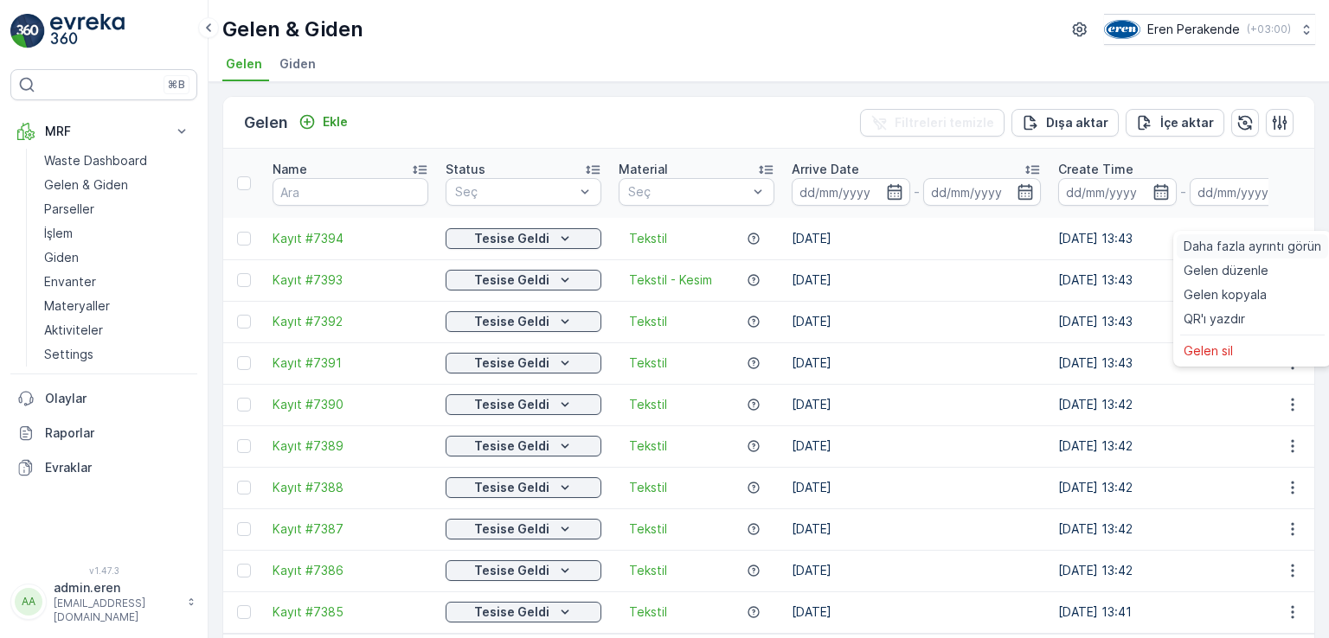  What do you see at coordinates (1175, 123) in the screenshot?
I see `button: İçe aktar` at bounding box center [1175, 123].